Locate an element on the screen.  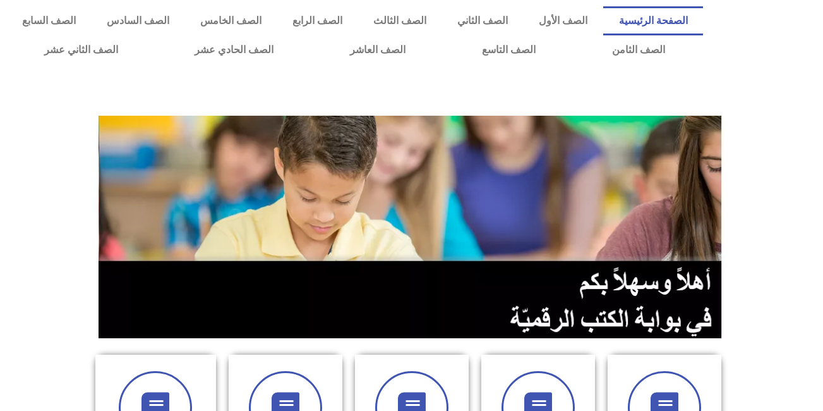
a: الصف الثاني عشر is located at coordinates (82, 50).